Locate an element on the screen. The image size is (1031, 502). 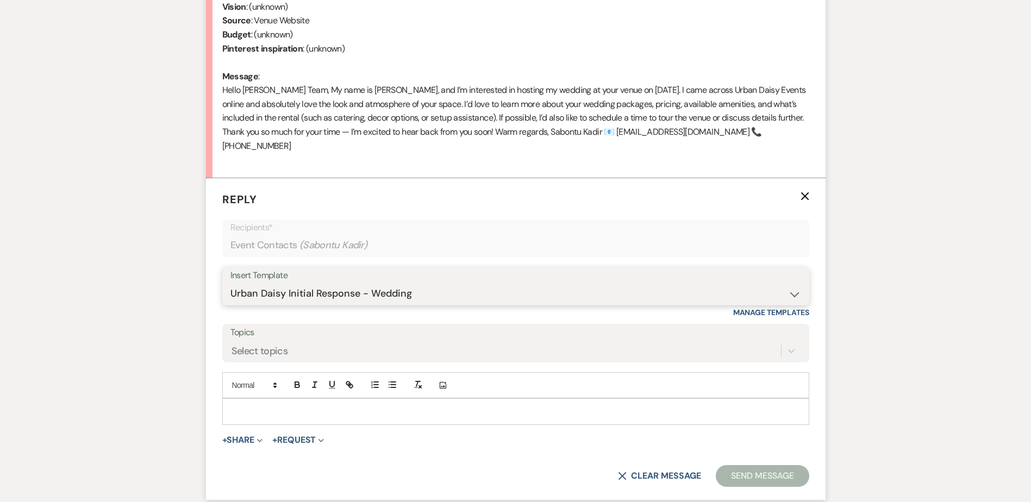
p: Recipients* is located at coordinates (516, 228).